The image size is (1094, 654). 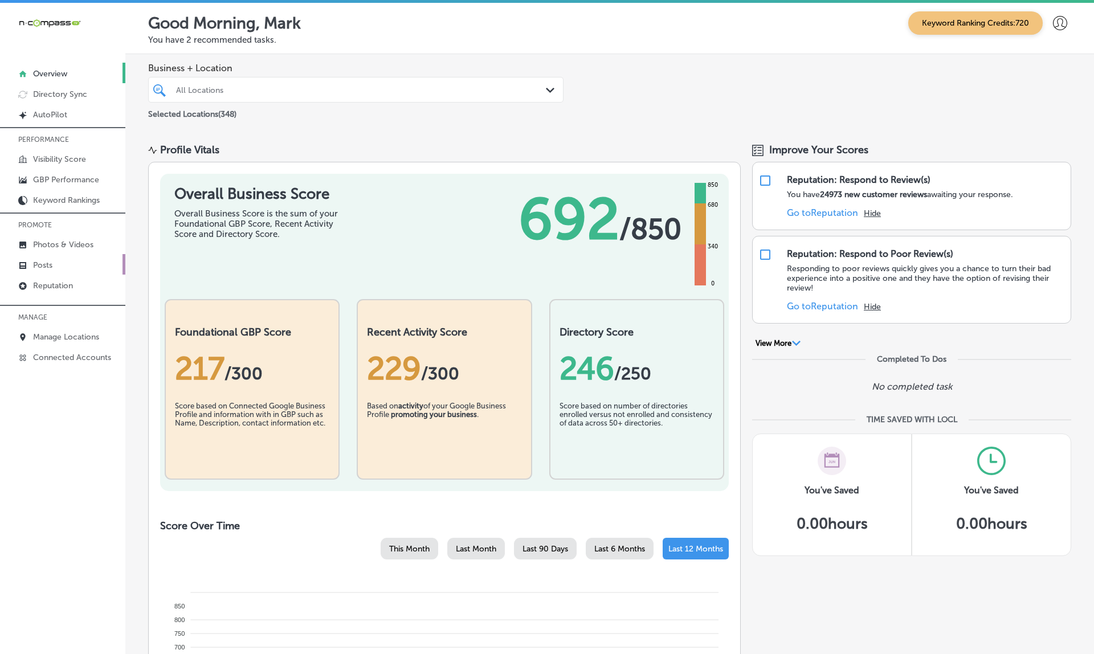 I want to click on div: Score based on number of directories enrolled versus not enrolled and consistency of data across ..., so click(x=636, y=430).